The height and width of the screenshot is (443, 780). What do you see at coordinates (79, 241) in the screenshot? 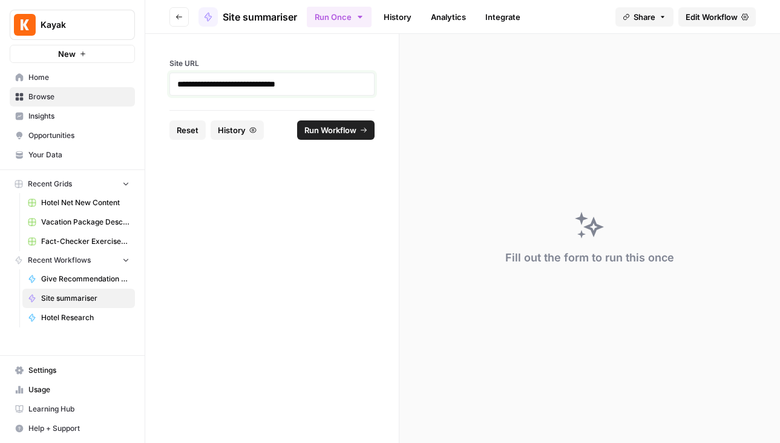
I see `a: Fact-Checker Exercises (Ola) Grid` at bounding box center [79, 241].